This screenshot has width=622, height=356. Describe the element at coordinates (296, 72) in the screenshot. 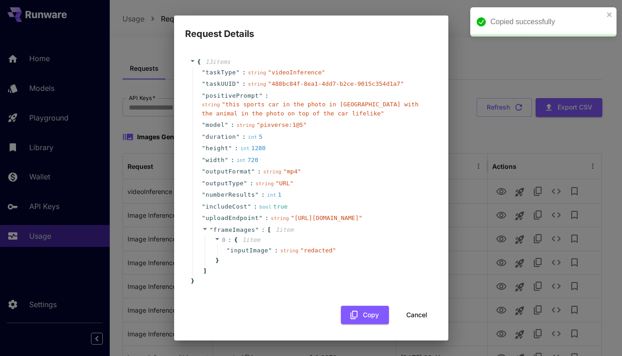

I see `span: " videoInference "` at that location.